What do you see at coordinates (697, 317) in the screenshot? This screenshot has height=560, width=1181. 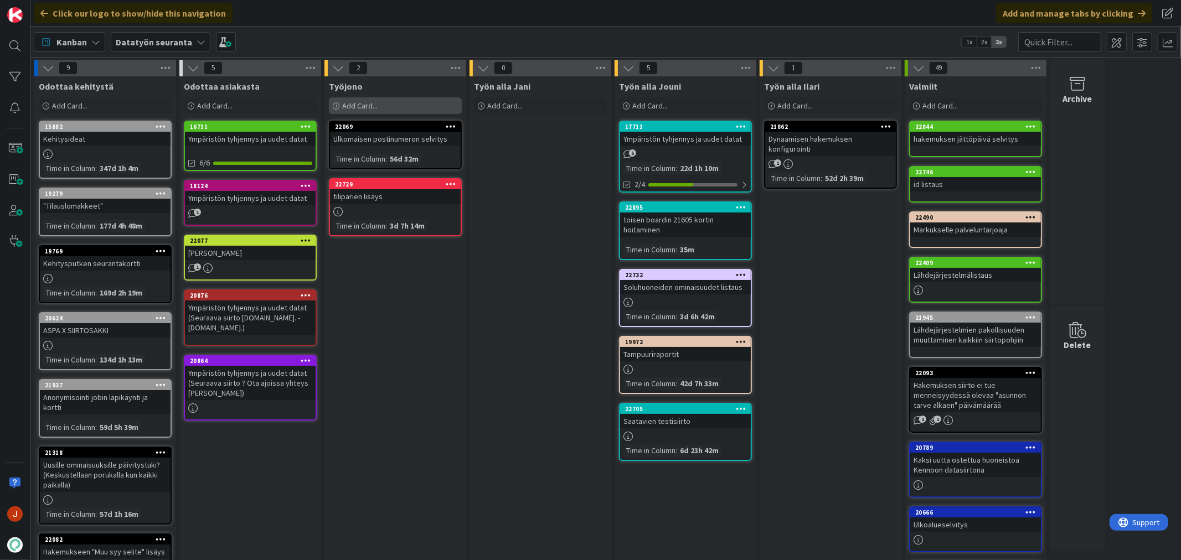 I see `div: 3d 6h 42m` at bounding box center [697, 317].